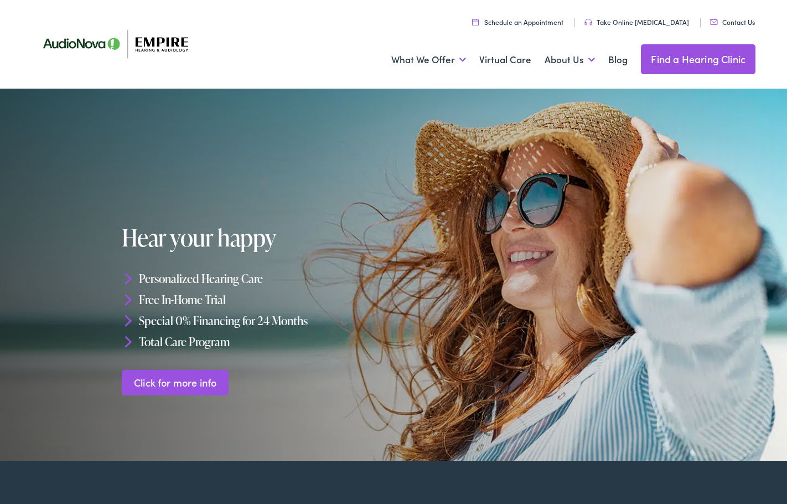 The height and width of the screenshot is (504, 787). What do you see at coordinates (260, 278) in the screenshot?
I see `li: Personalized Hearing Care` at bounding box center [260, 278].